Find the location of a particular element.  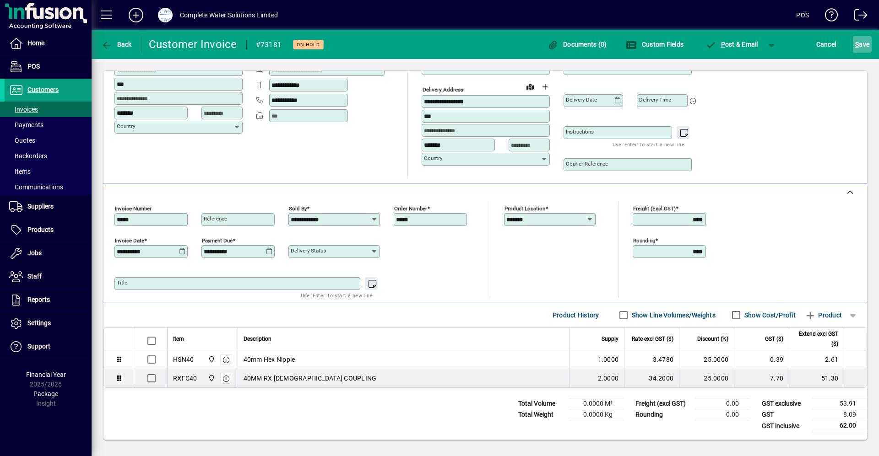

td: 51.30 is located at coordinates (816, 379).